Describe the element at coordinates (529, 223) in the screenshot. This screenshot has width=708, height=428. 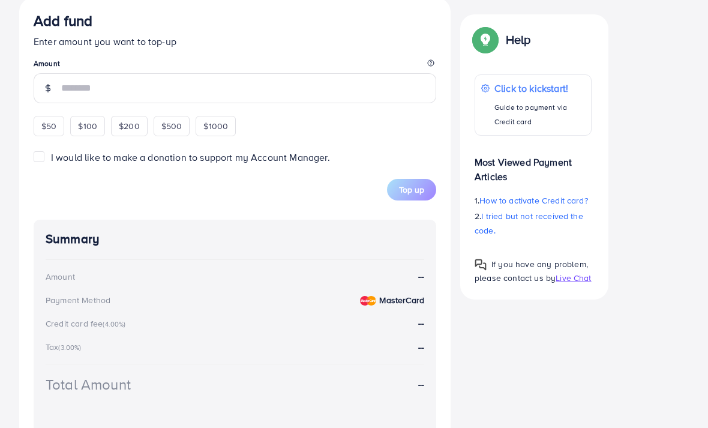
I see `span: I tried but not received the code.` at that location.